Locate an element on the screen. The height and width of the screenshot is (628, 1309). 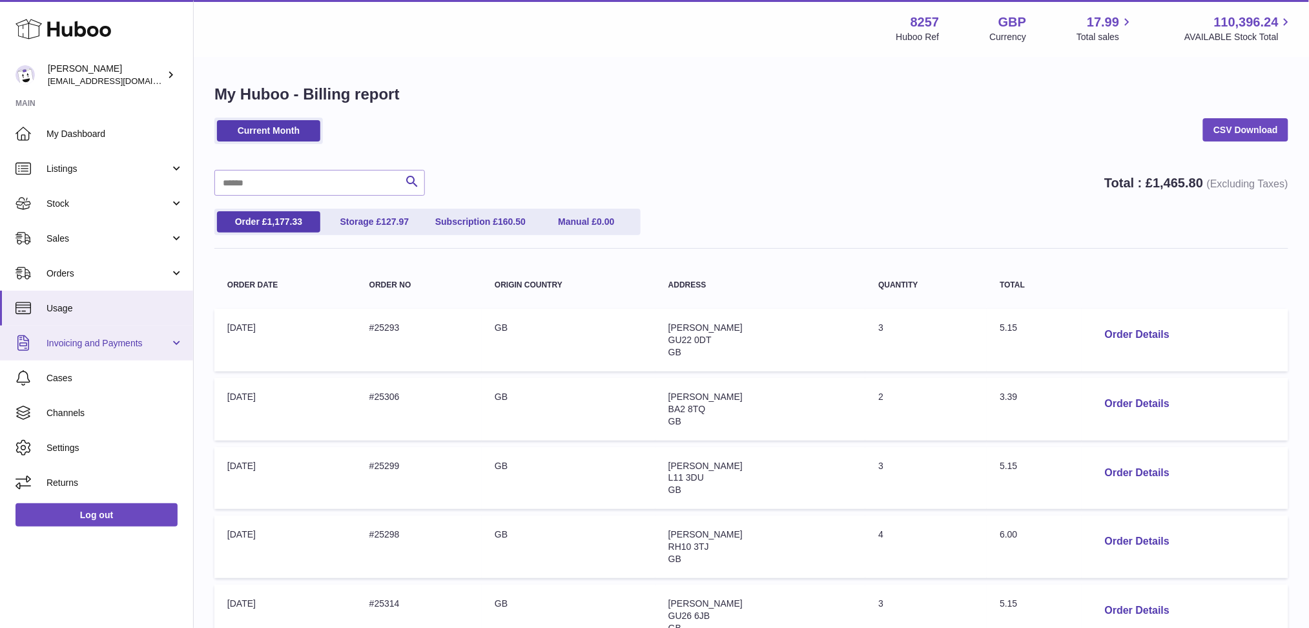
a: Order £1,177.33 is located at coordinates (269, 222).